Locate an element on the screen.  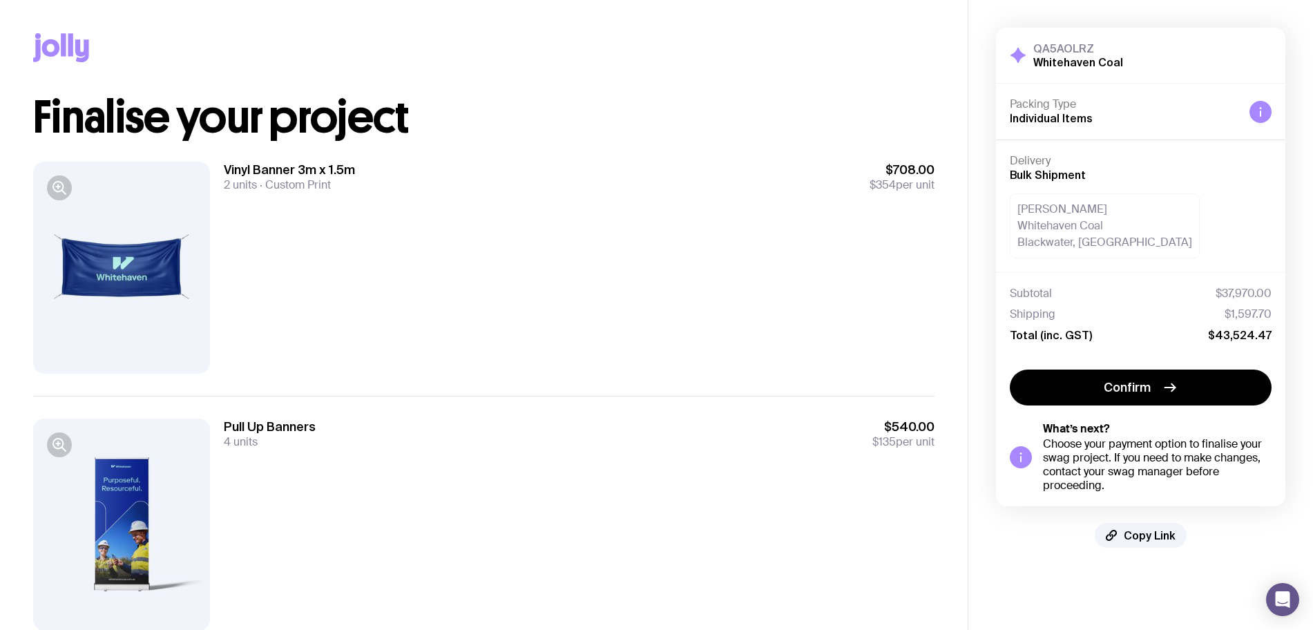
h2: Whitehaven Coal is located at coordinates (1079, 62).